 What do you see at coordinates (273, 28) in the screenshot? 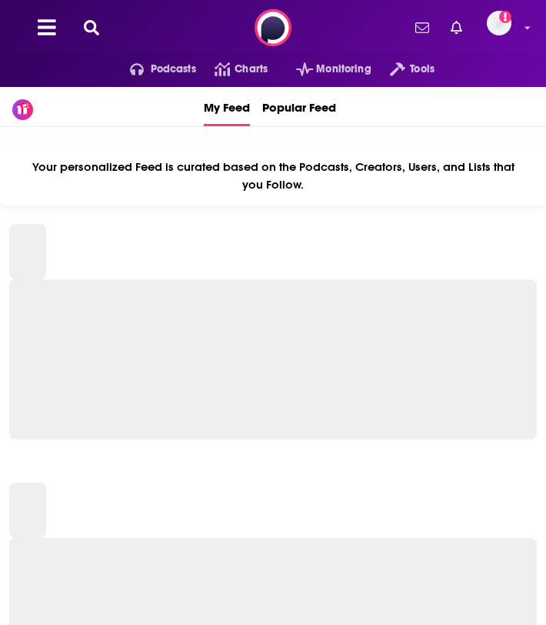
I see `a: Podchaser - Follow, Share and Rate Podcasts` at bounding box center [273, 28].